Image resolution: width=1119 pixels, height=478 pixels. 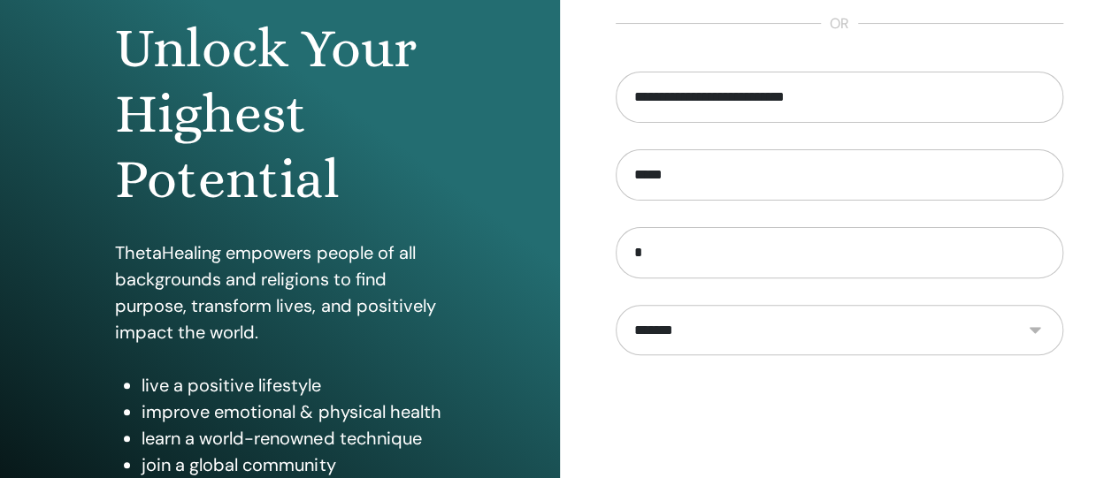 I want to click on li: join a global community, so click(x=293, y=465).